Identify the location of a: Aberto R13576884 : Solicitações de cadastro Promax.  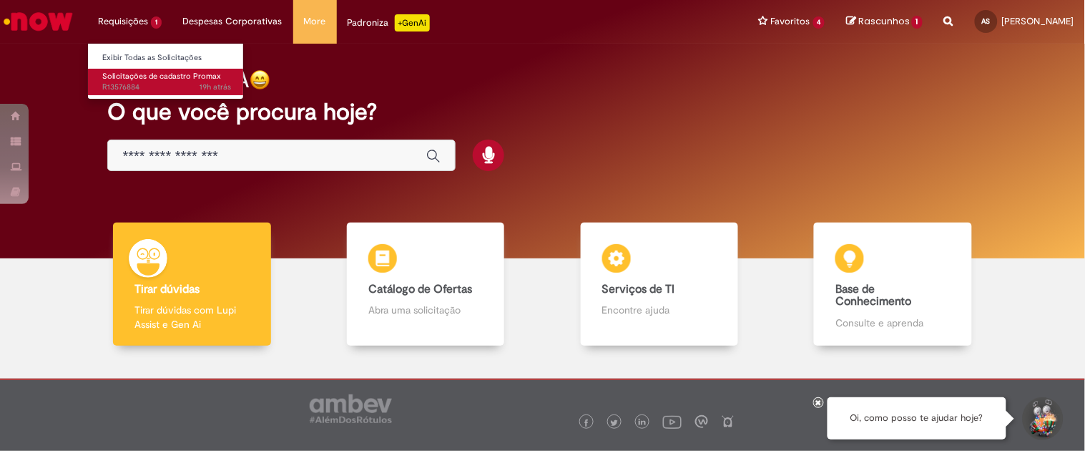
(167, 82).